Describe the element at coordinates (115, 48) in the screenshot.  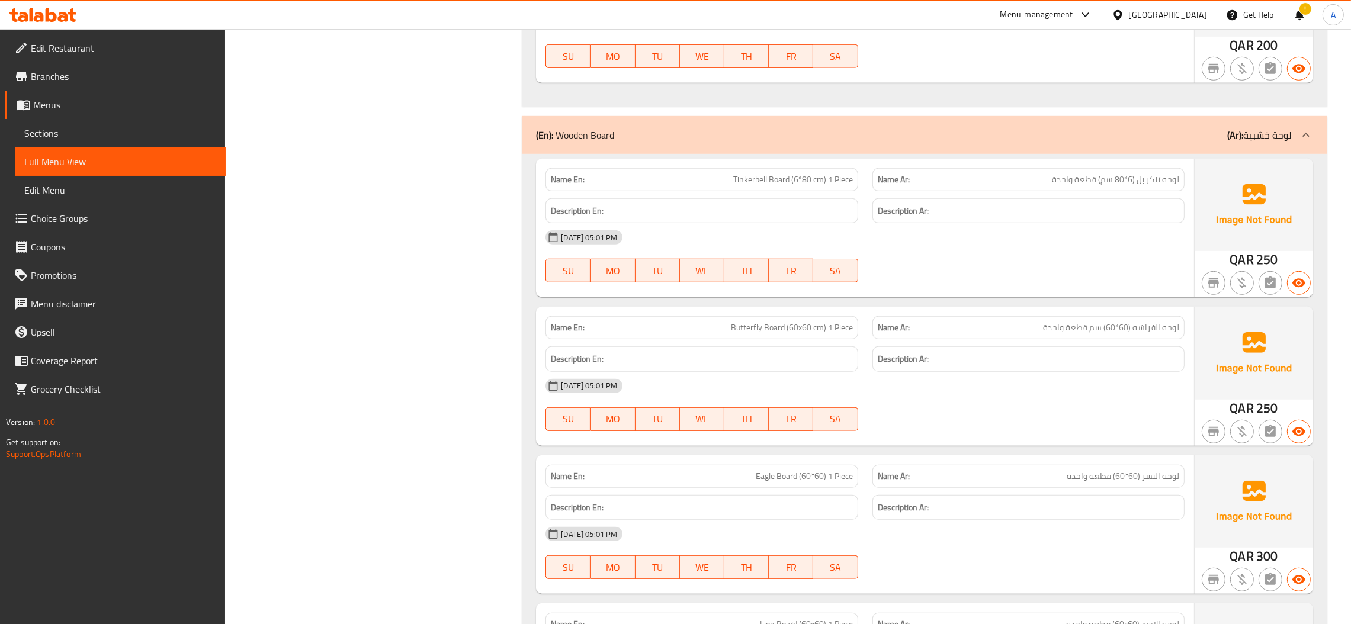
I see `a: Edit Restaurant` at that location.